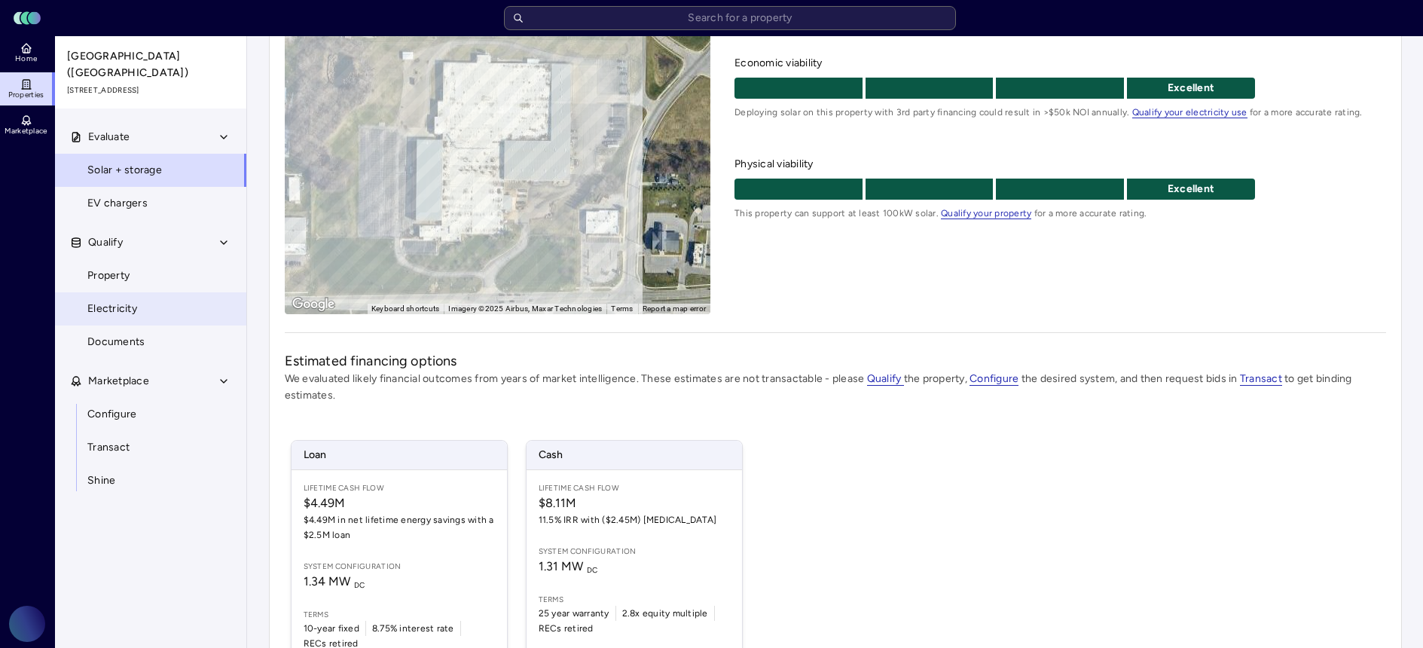 This screenshot has height=648, width=1423. I want to click on button: Evaluate, so click(151, 137).